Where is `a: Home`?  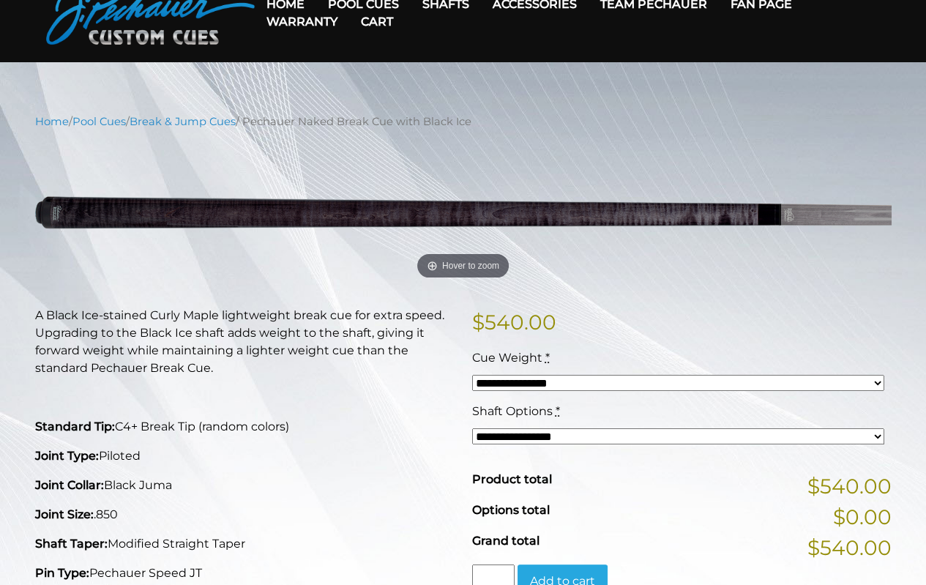 a: Home is located at coordinates (52, 121).